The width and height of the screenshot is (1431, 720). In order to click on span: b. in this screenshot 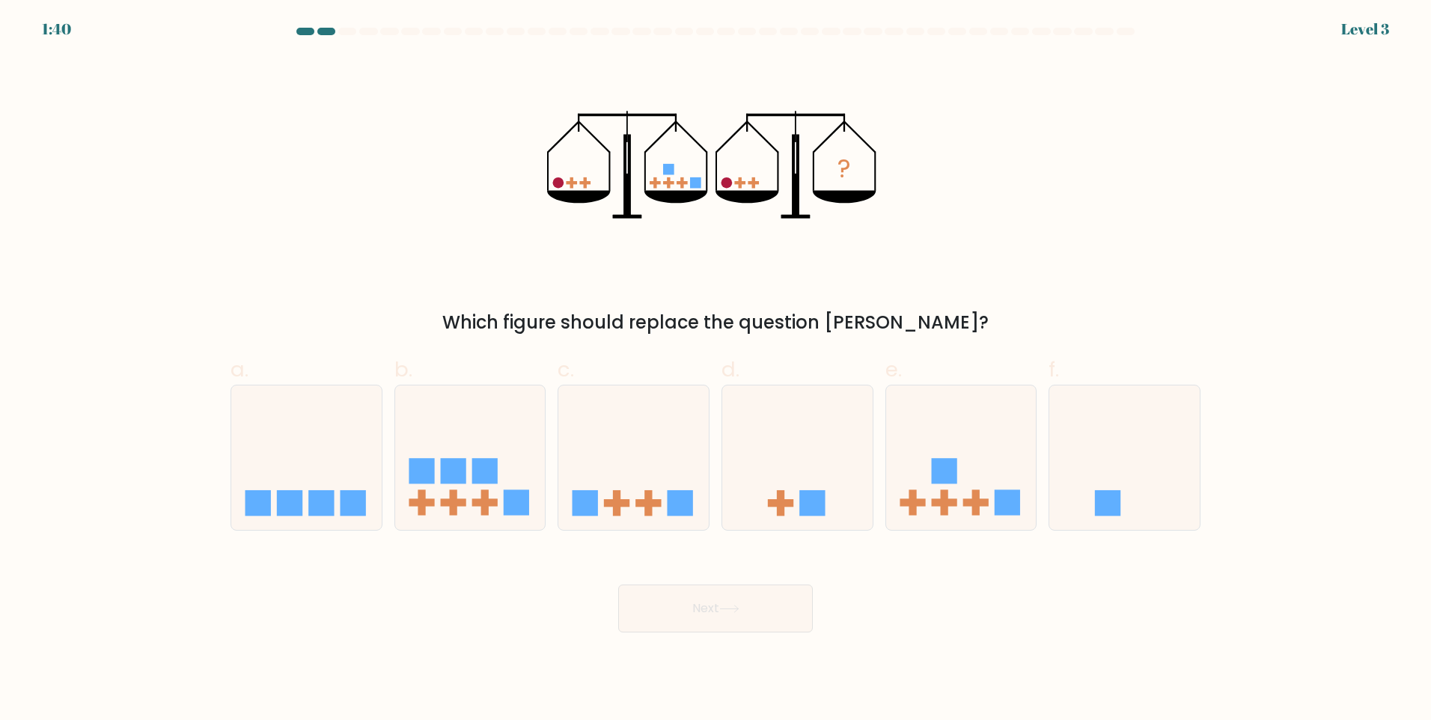, I will do `click(403, 369)`.